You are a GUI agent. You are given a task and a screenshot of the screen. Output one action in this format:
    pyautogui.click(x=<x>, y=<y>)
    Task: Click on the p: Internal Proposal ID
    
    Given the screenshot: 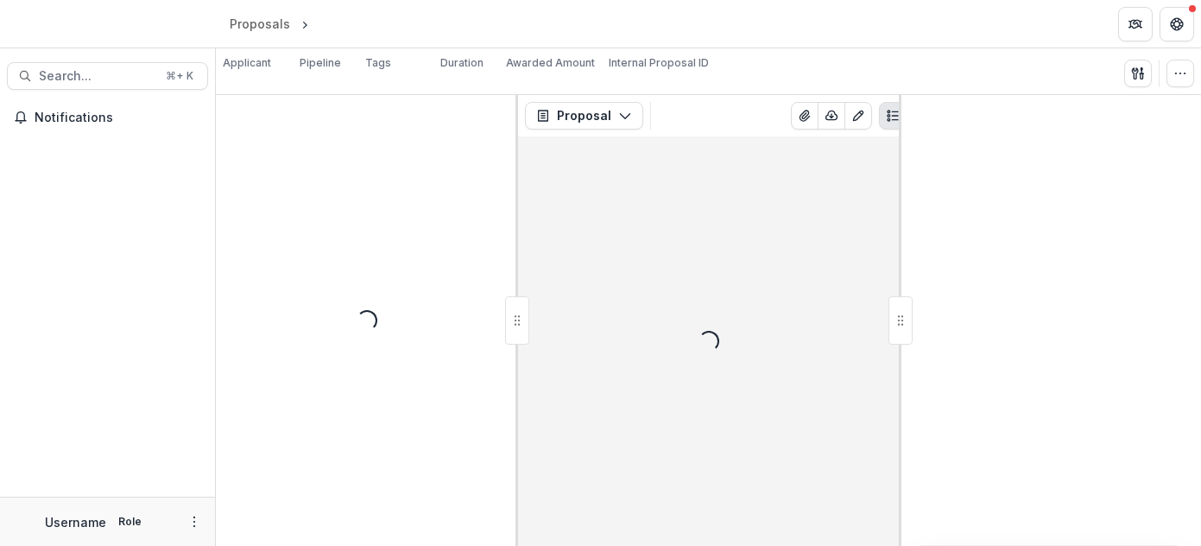 What is the action you would take?
    pyautogui.click(x=659, y=63)
    